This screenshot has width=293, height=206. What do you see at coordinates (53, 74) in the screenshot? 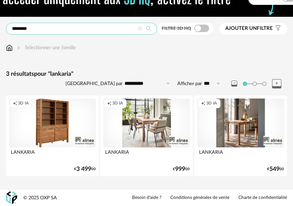
I see `span: pour "lankaria"` at bounding box center [53, 74].